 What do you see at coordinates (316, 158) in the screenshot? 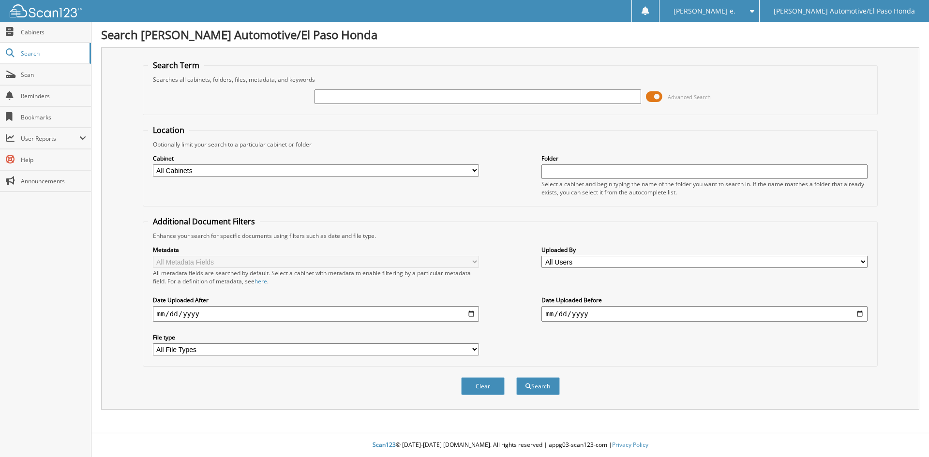
I see `label: Cabinet` at bounding box center [316, 158].